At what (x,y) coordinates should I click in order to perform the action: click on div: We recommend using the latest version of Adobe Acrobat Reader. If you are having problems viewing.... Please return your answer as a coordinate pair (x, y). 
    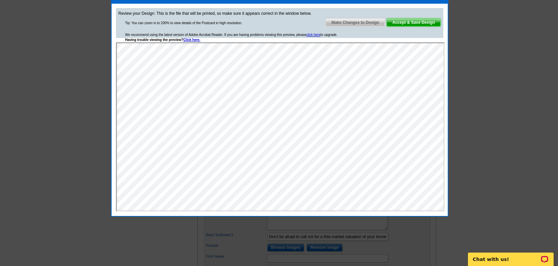
    Looking at the image, I should click on (231, 37).